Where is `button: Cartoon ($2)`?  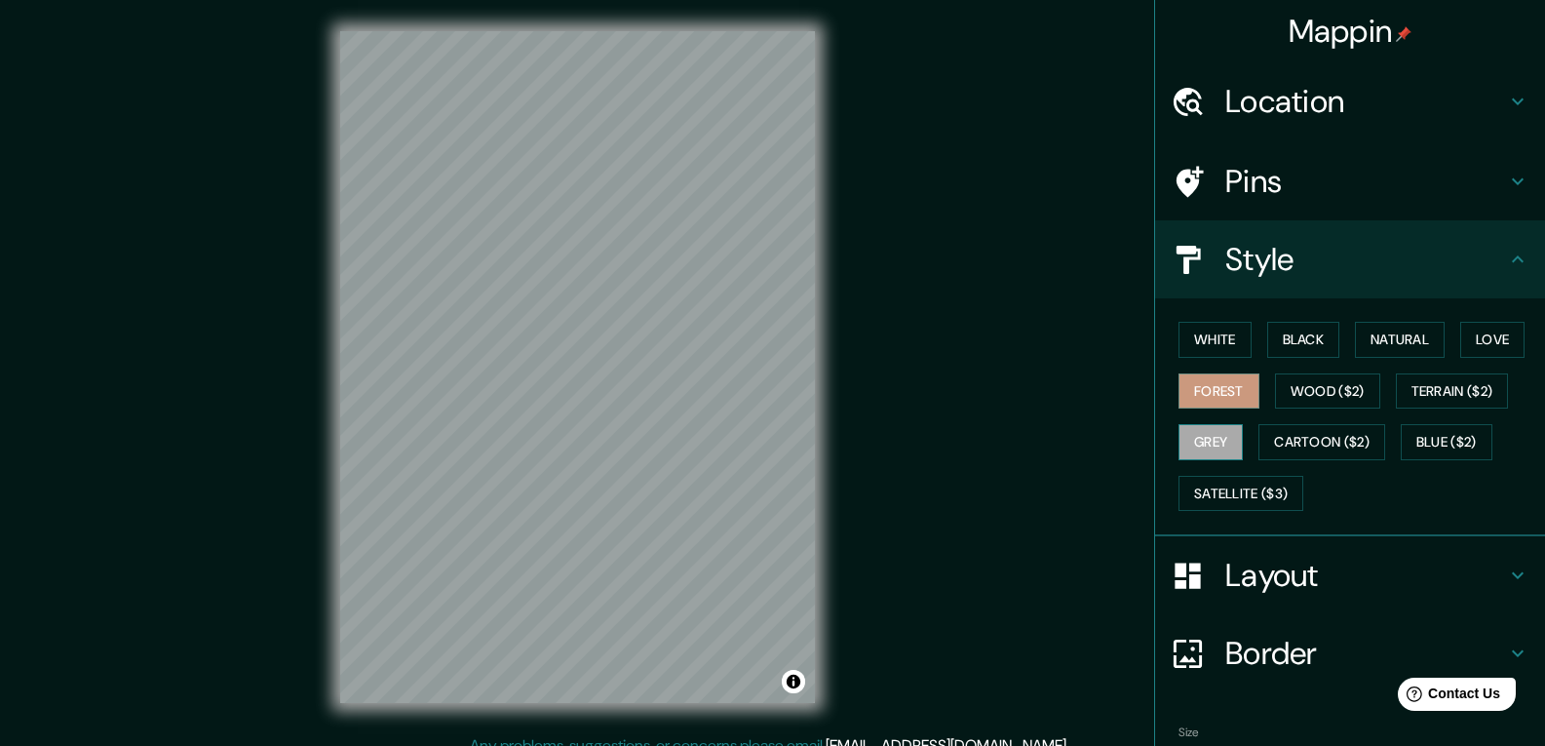 button: Cartoon ($2) is located at coordinates (1322, 442).